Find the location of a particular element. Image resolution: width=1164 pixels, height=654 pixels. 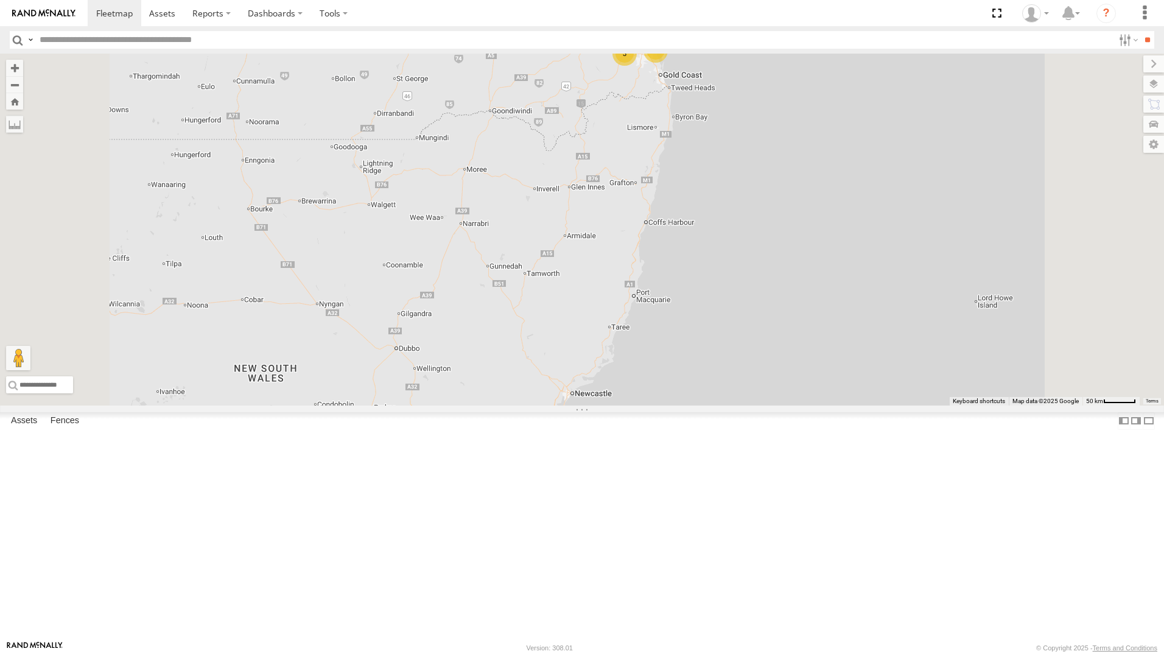

a: Terms (opens in new tab) is located at coordinates (1151, 401).